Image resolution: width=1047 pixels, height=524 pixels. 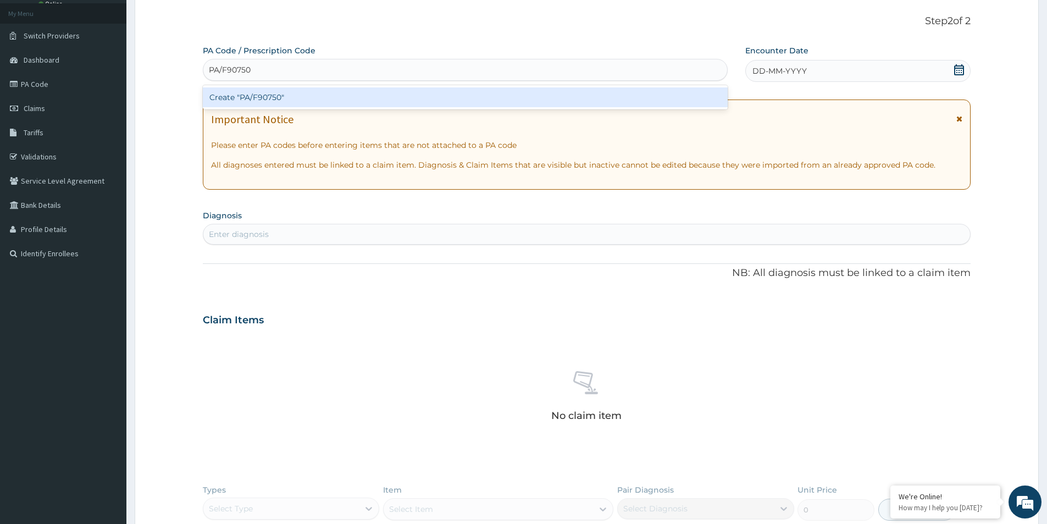 I want to click on div: We're Online!, so click(x=945, y=496).